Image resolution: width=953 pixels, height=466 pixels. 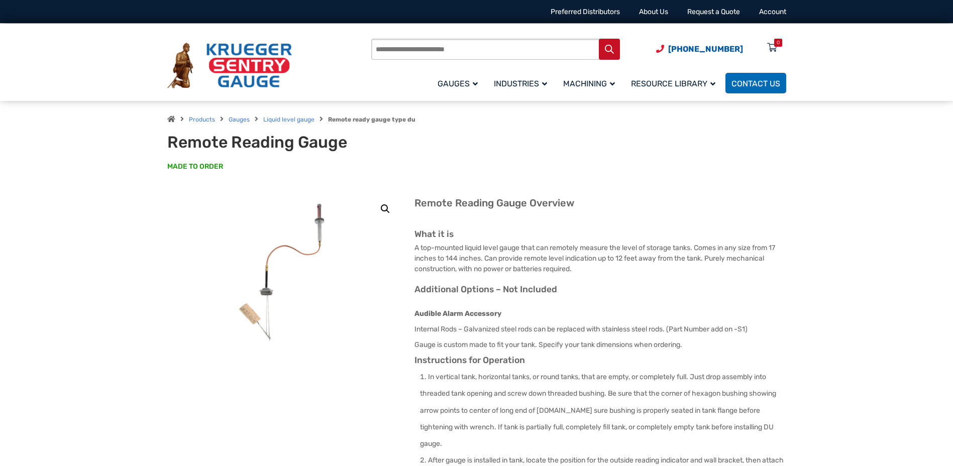 I want to click on span: Resource Library, so click(x=673, y=83).